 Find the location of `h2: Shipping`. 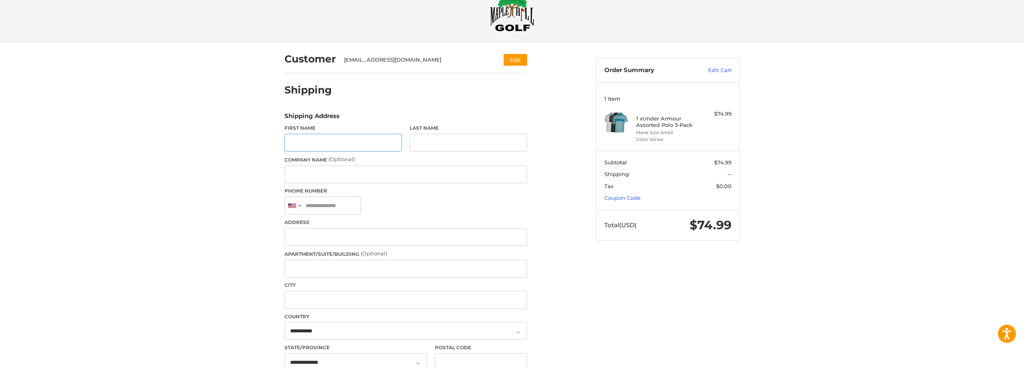

h2: Shipping is located at coordinates (308, 90).